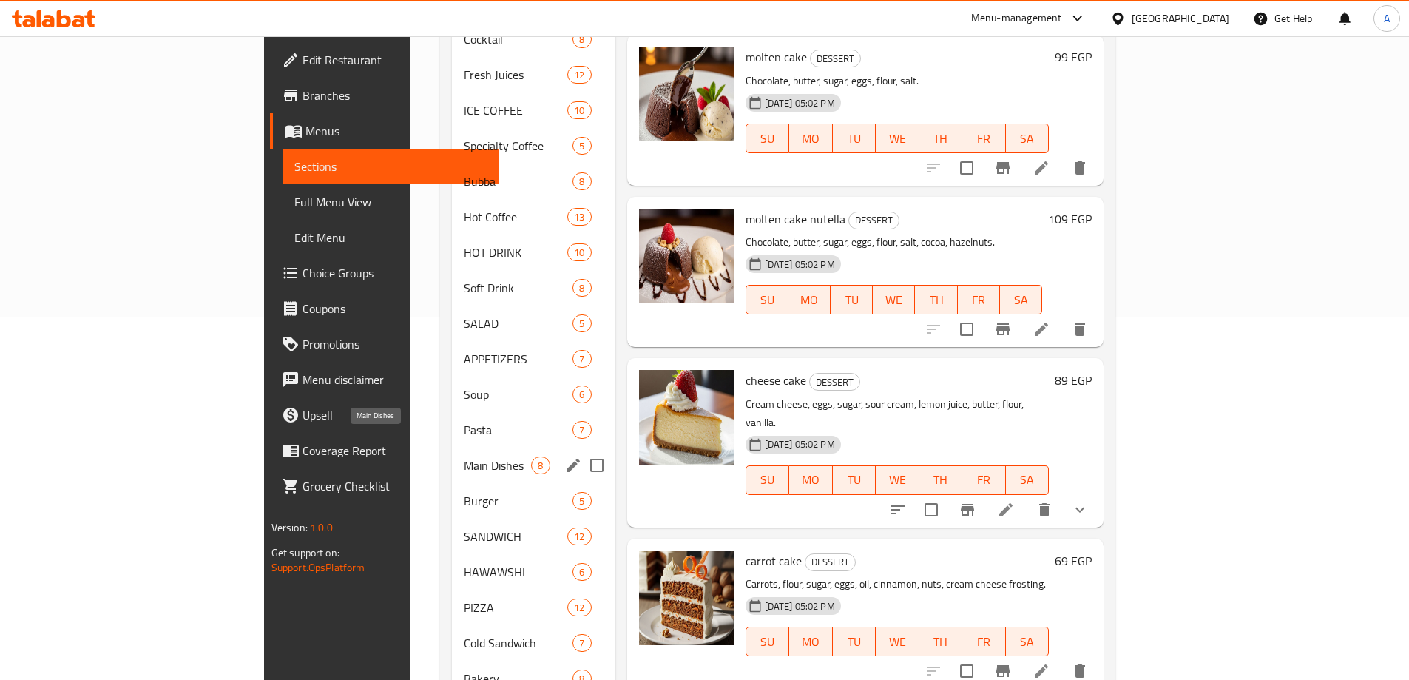 Image resolution: width=1409 pixels, height=680 pixels. Describe the element at coordinates (533, 572) in the screenshot. I see `div: HAWAWSHI6` at that location.